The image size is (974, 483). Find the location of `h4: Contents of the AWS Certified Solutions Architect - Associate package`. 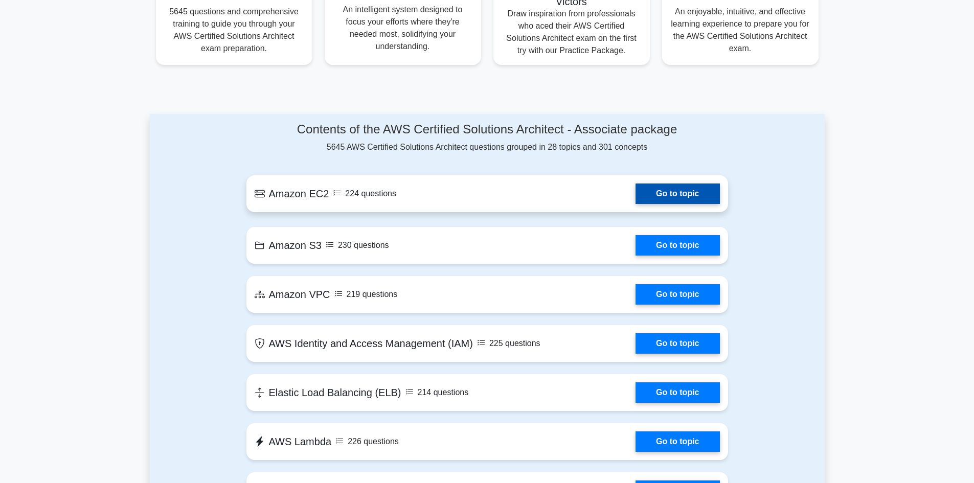

h4: Contents of the AWS Certified Solutions Architect - Associate package is located at coordinates (487, 129).